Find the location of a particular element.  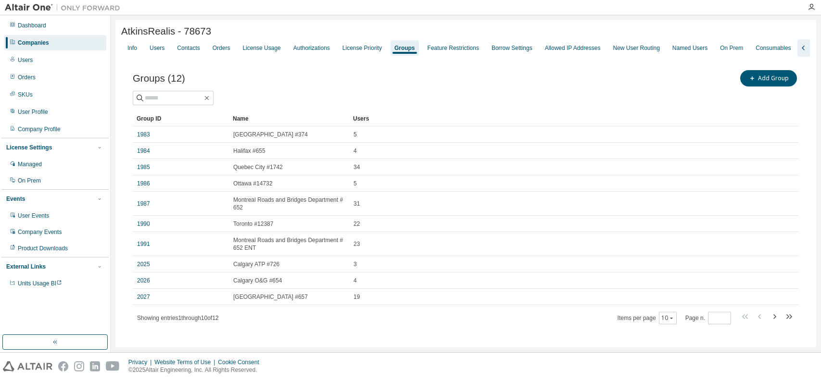

div: Consumables is located at coordinates (773, 48).